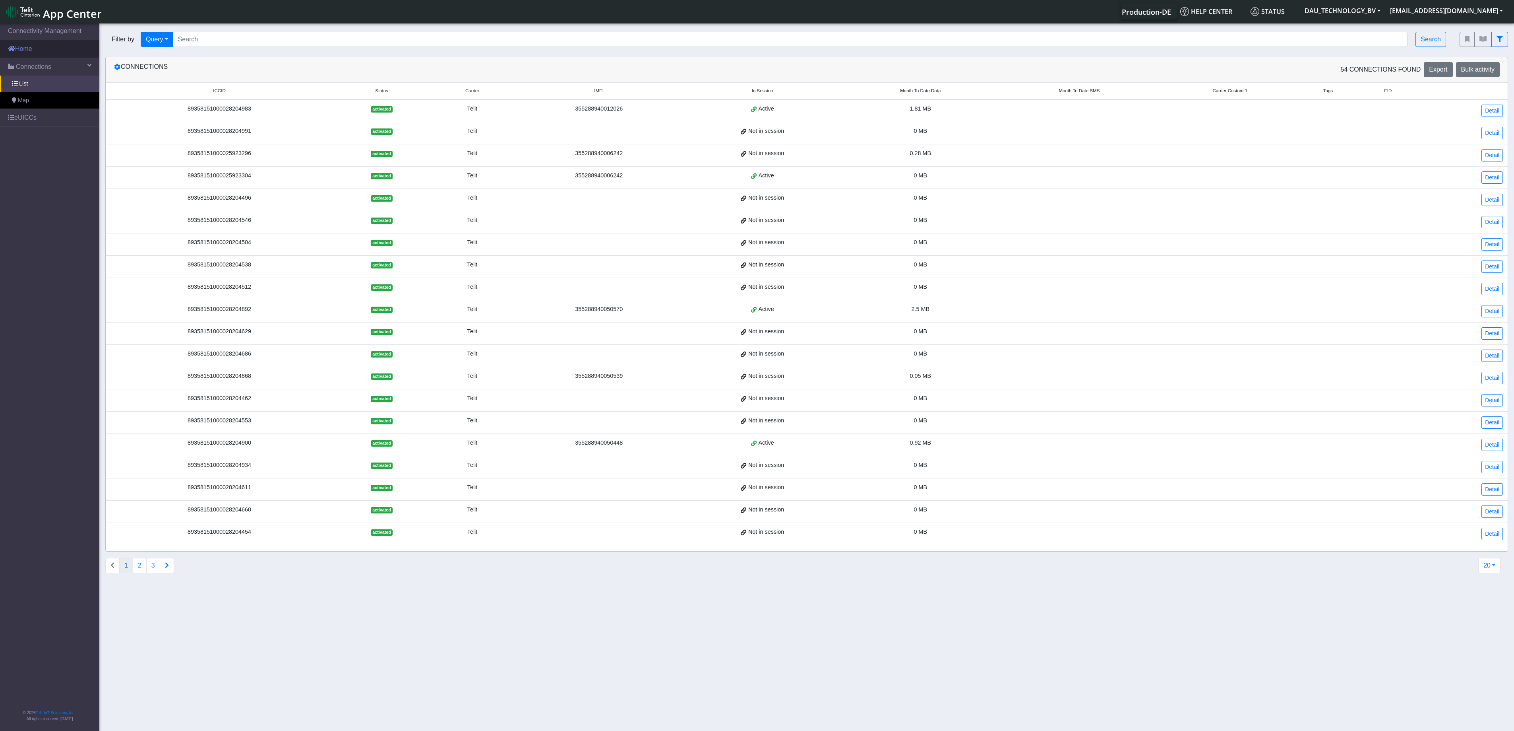 Image resolution: width=1514 pixels, height=731 pixels. I want to click on button: Bulk activity, so click(1478, 70).